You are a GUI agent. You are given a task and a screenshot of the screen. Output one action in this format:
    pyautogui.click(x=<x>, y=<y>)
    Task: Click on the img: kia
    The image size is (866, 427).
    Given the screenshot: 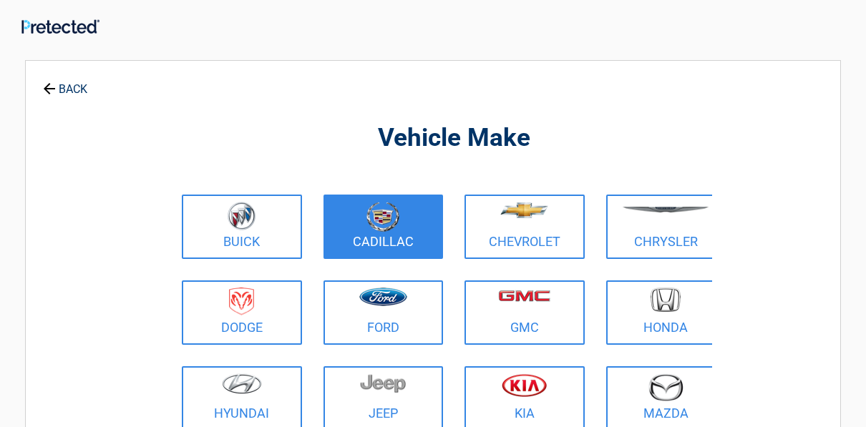 What is the action you would take?
    pyautogui.click(x=524, y=385)
    